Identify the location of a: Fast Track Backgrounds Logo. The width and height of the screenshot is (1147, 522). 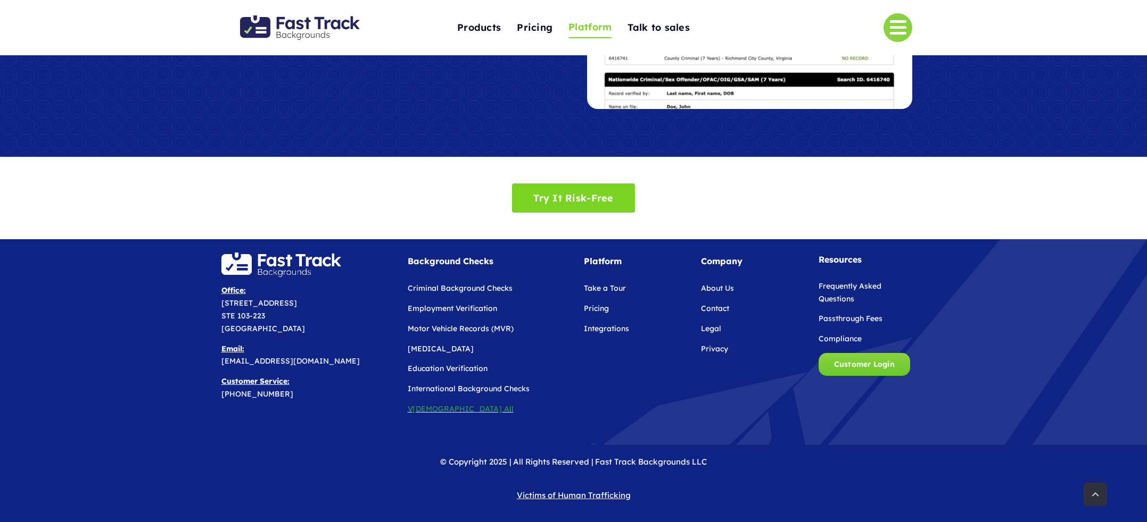
(300, 20).